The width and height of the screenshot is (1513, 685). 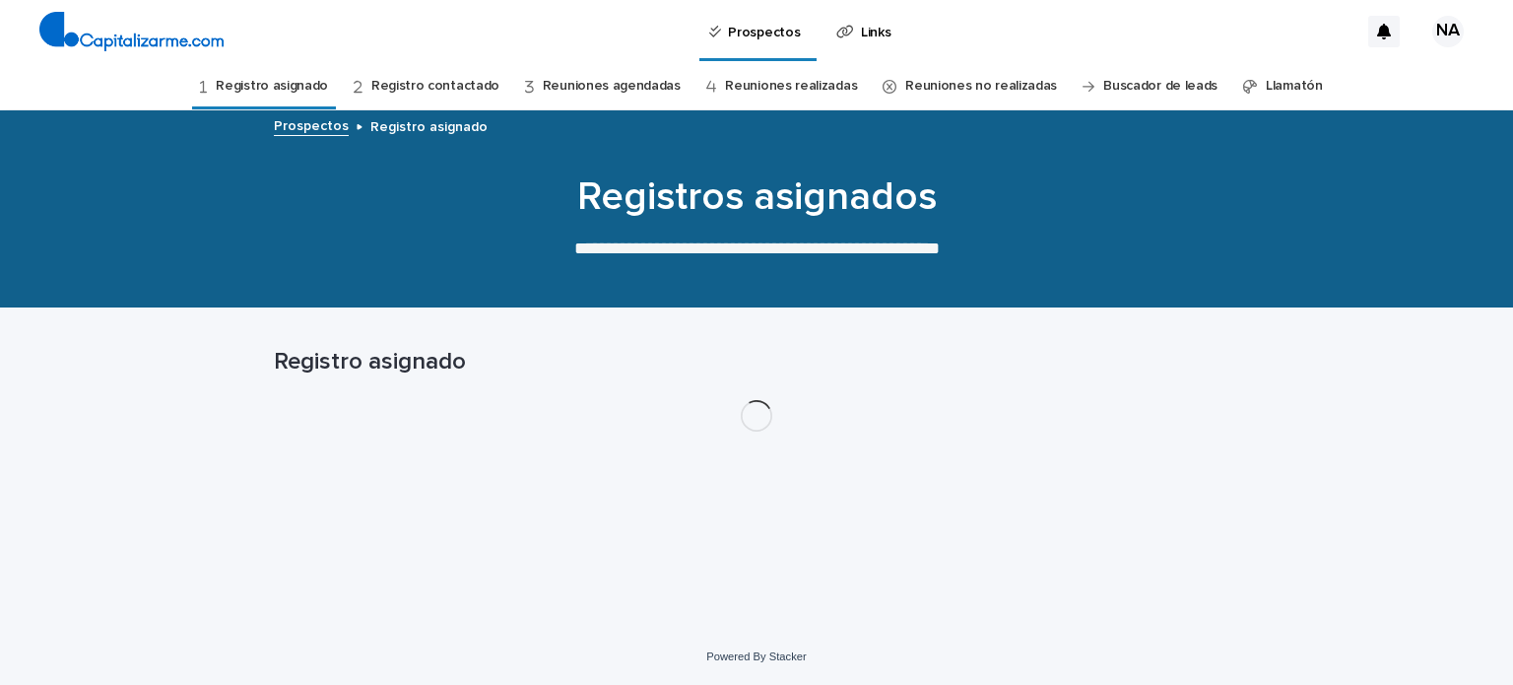 I want to click on h1: Registros asignados, so click(x=756, y=197).